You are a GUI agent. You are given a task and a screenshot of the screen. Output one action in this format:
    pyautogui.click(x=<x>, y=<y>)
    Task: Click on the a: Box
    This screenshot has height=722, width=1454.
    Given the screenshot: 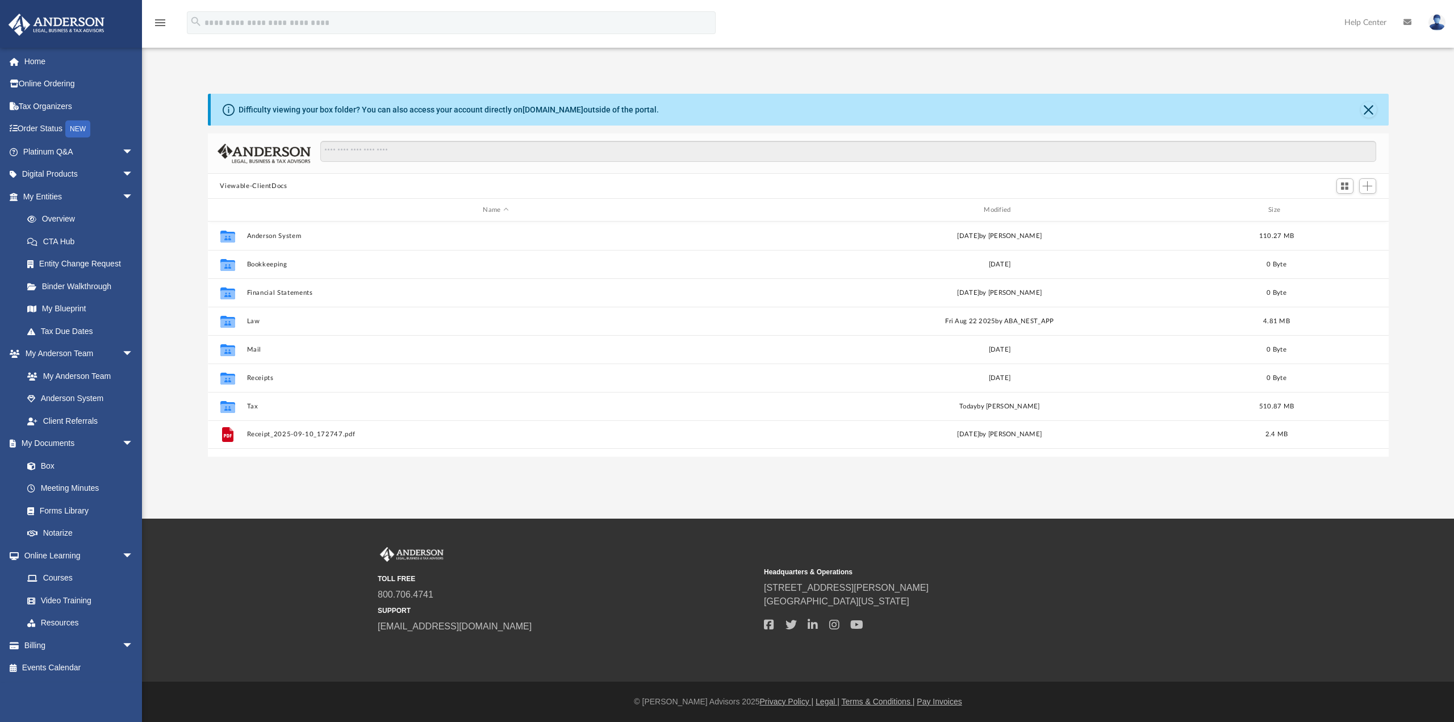 What is the action you would take?
    pyautogui.click(x=77, y=466)
    